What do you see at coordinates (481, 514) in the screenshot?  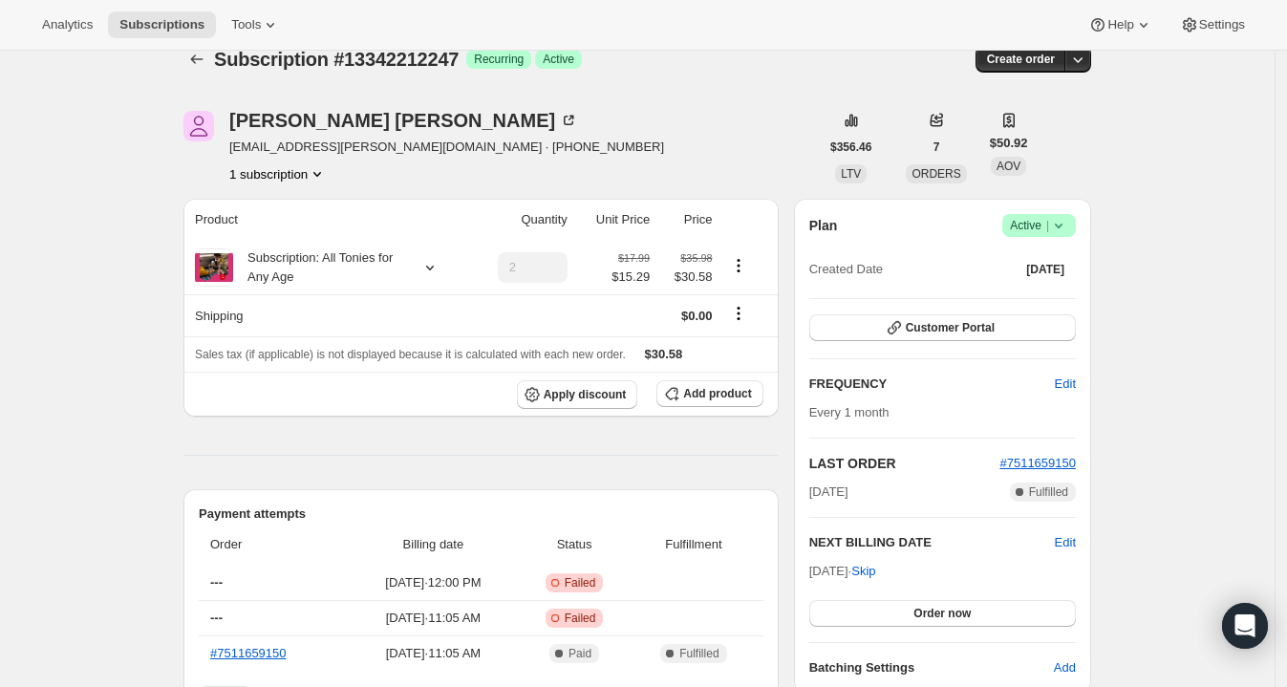 I see `h2: Payment attempts` at bounding box center [481, 514].